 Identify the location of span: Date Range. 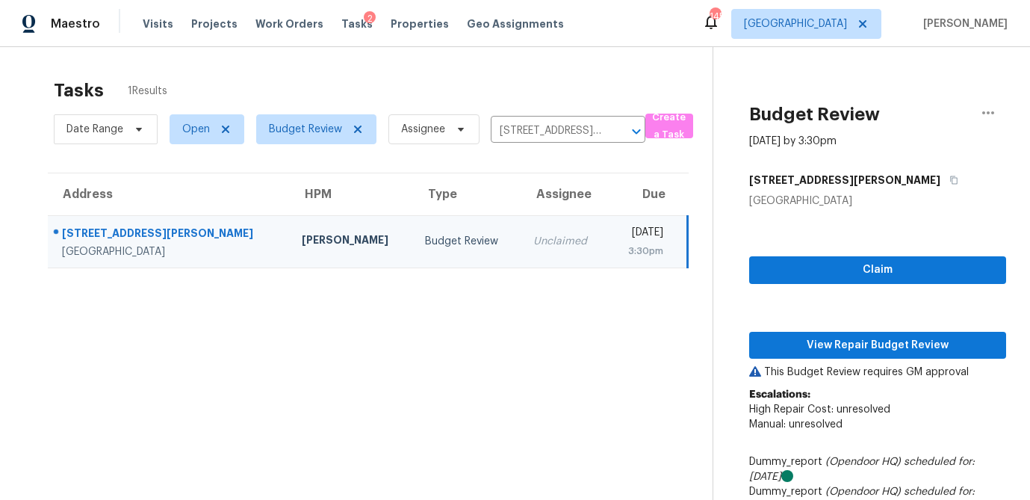
(95, 129).